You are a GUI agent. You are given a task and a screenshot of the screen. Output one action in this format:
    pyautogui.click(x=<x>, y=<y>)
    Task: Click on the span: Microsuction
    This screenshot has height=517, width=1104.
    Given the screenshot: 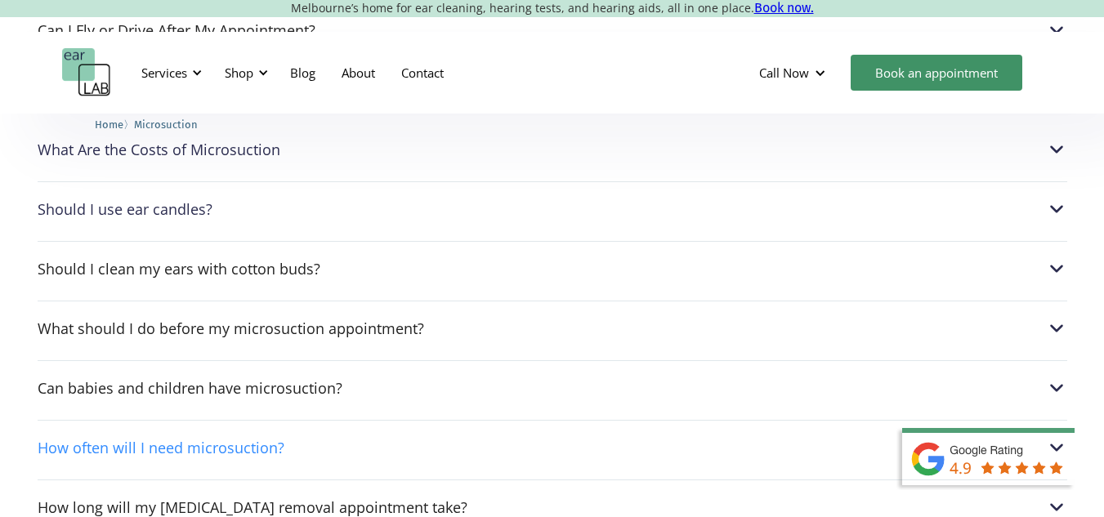 What is the action you would take?
    pyautogui.click(x=166, y=124)
    